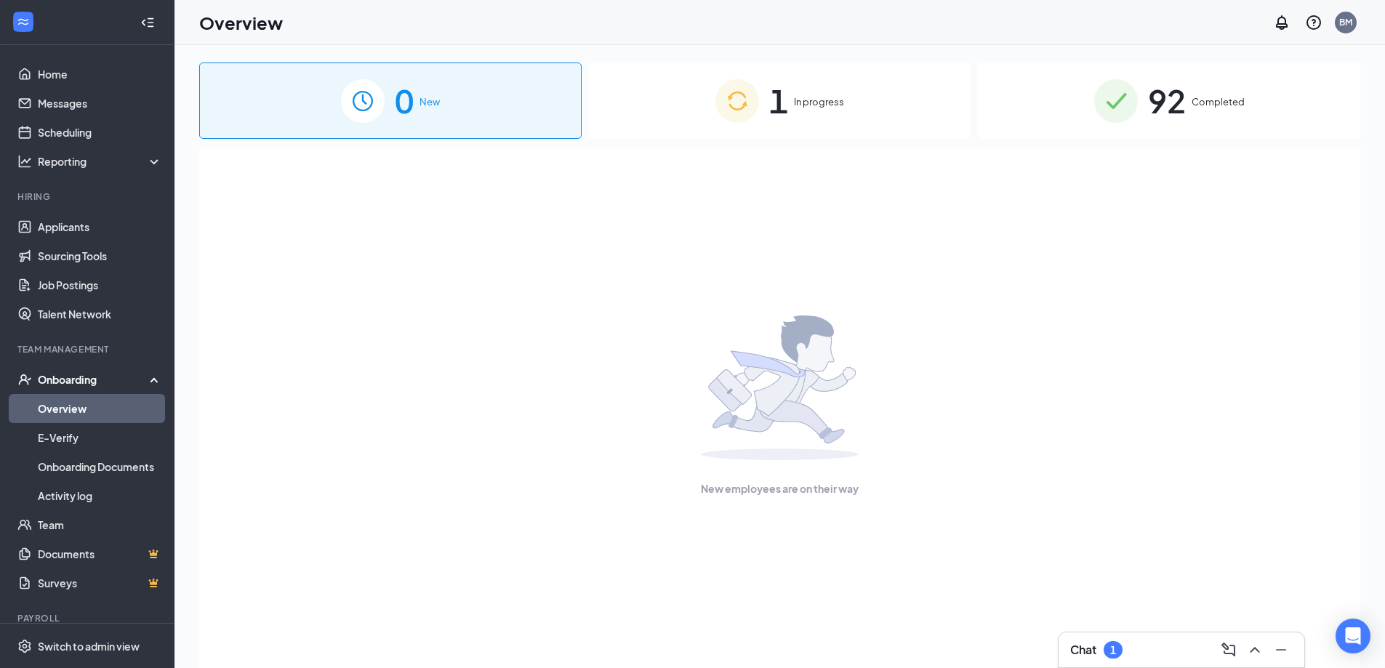 Image resolution: width=1385 pixels, height=668 pixels. Describe the element at coordinates (88, 349) in the screenshot. I see `div: Team Management` at that location.